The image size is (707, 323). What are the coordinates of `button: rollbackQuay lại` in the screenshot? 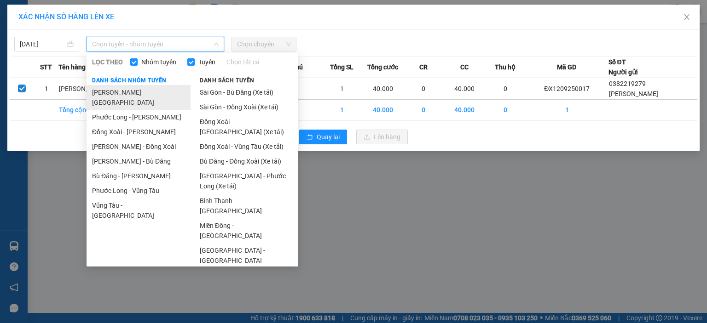 It's located at (323, 137).